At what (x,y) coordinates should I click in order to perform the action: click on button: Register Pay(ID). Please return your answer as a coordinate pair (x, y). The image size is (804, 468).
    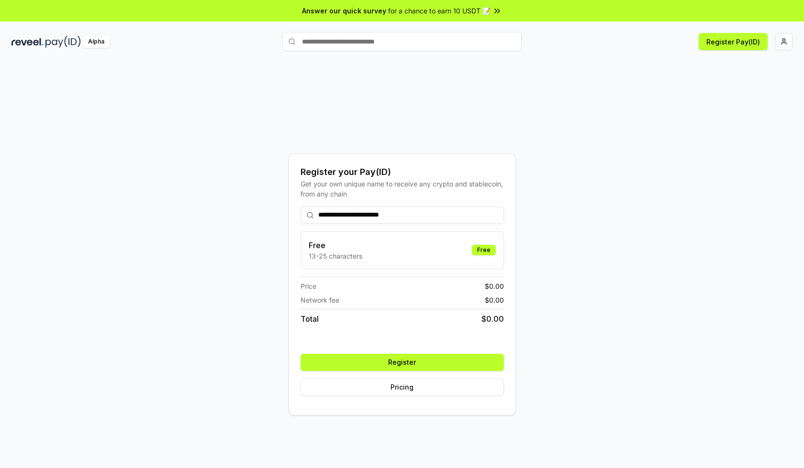
    Looking at the image, I should click on (733, 42).